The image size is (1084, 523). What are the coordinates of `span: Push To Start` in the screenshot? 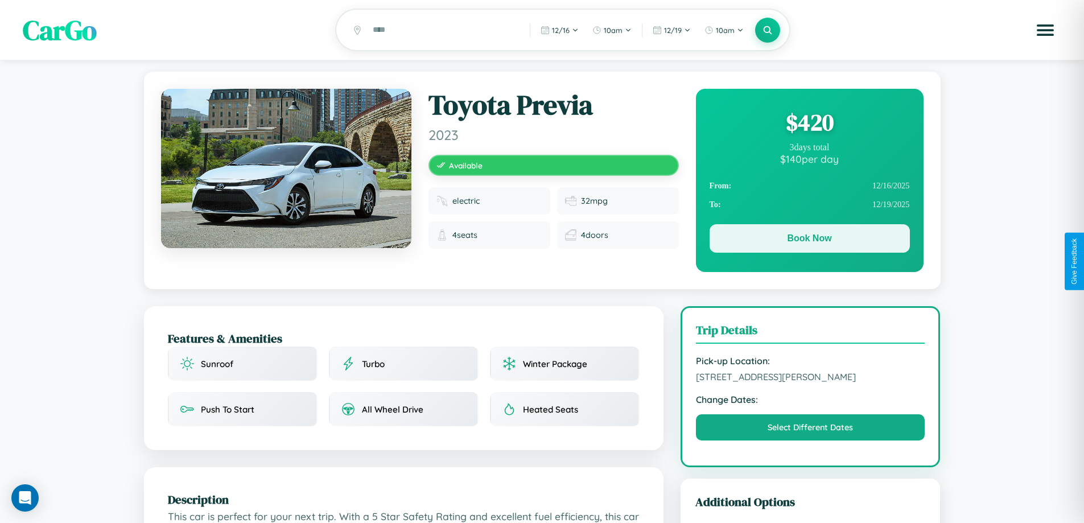 It's located at (228, 409).